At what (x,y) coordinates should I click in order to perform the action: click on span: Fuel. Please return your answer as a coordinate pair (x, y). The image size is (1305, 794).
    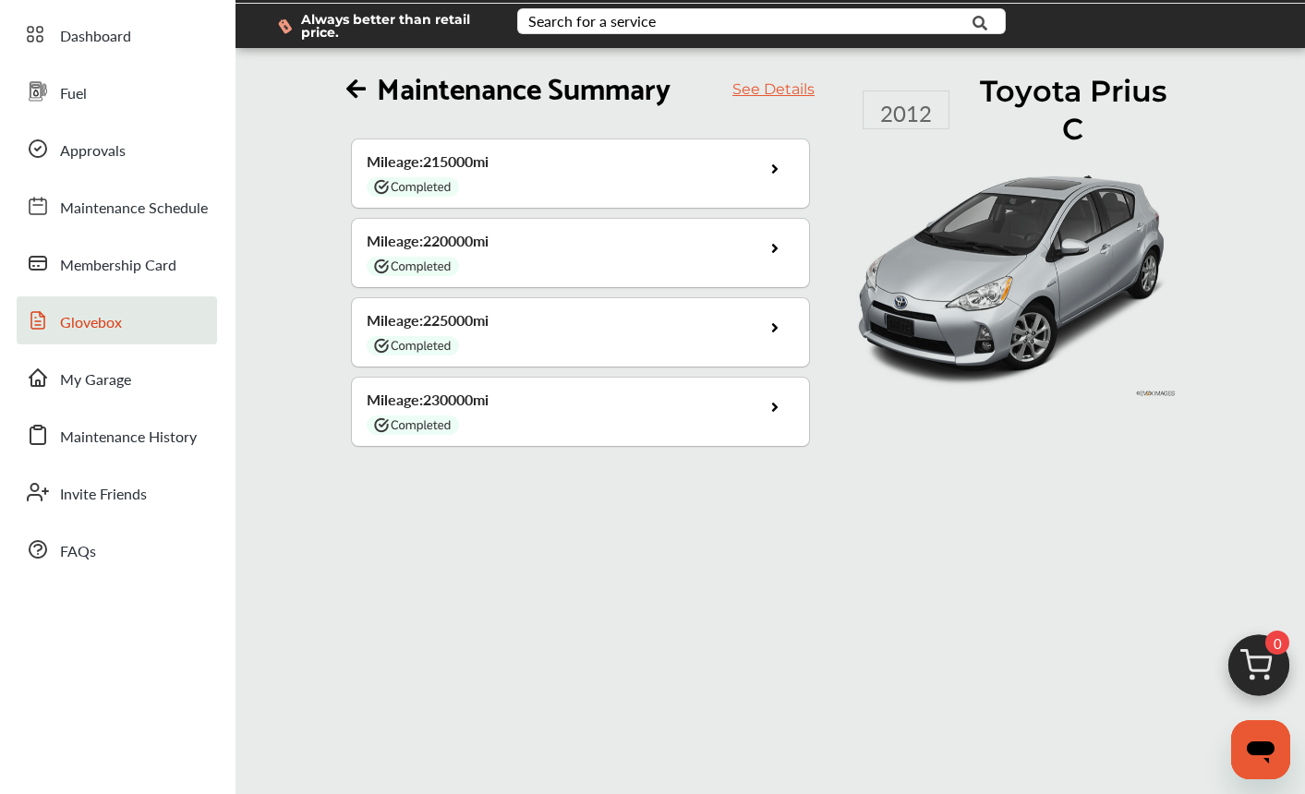
    Looking at the image, I should click on (73, 94).